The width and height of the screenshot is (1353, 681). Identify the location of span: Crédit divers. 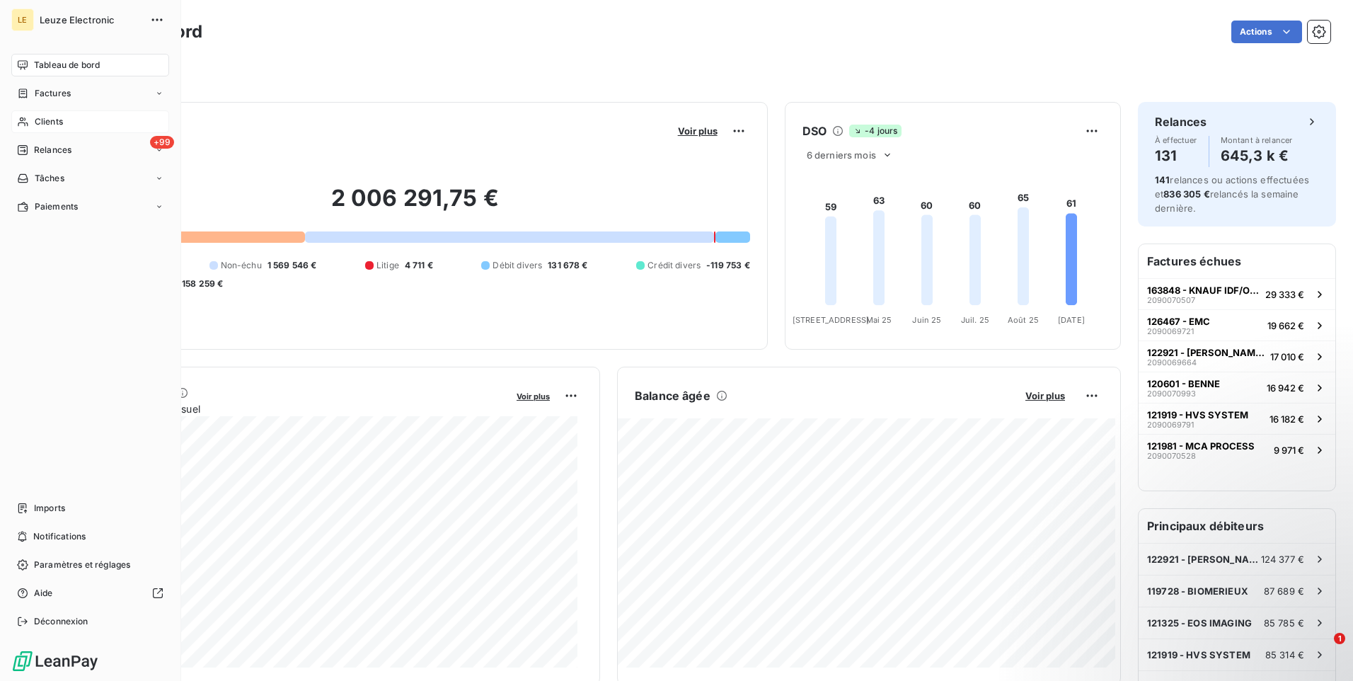
(674, 265).